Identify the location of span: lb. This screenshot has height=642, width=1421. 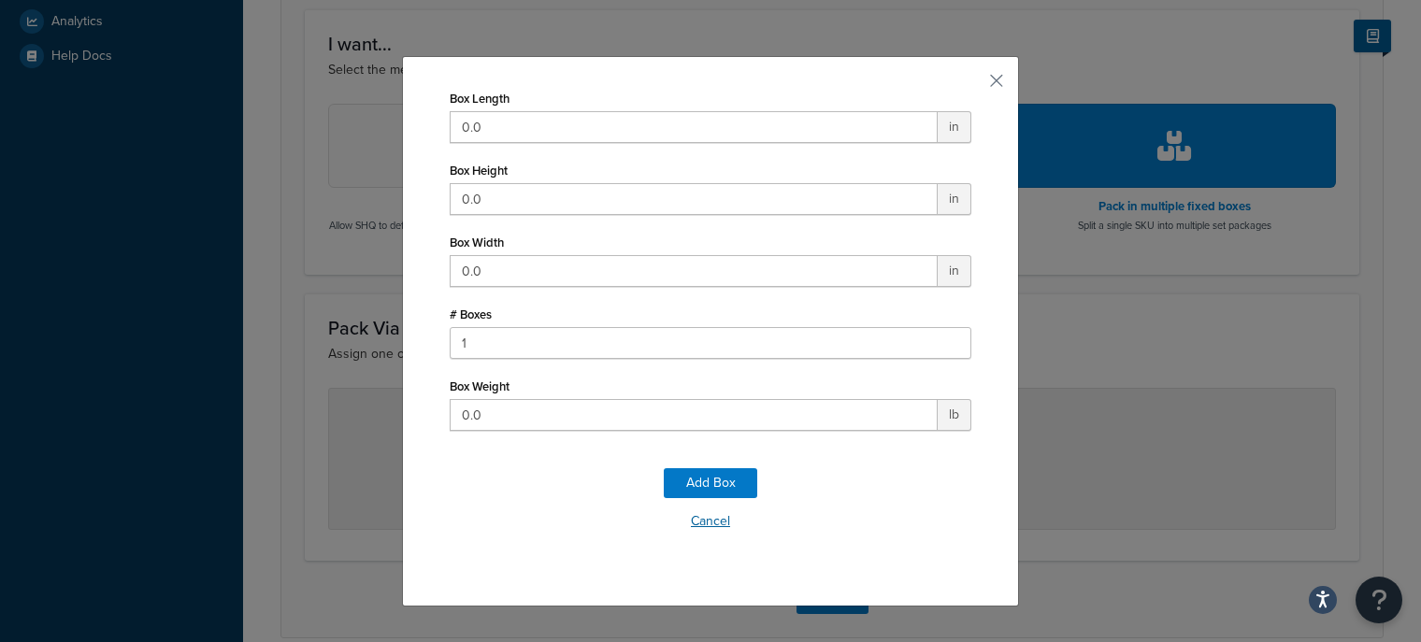
(955, 415).